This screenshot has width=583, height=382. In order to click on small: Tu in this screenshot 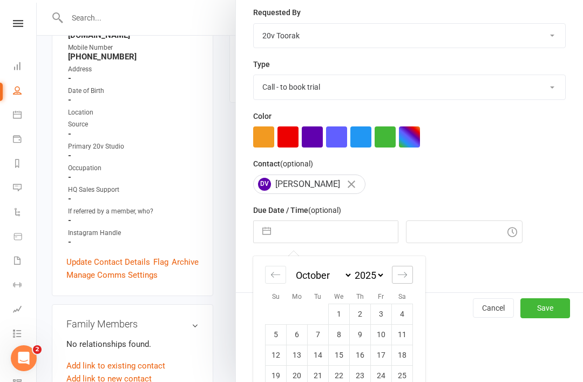, I will do `click(318, 297)`.